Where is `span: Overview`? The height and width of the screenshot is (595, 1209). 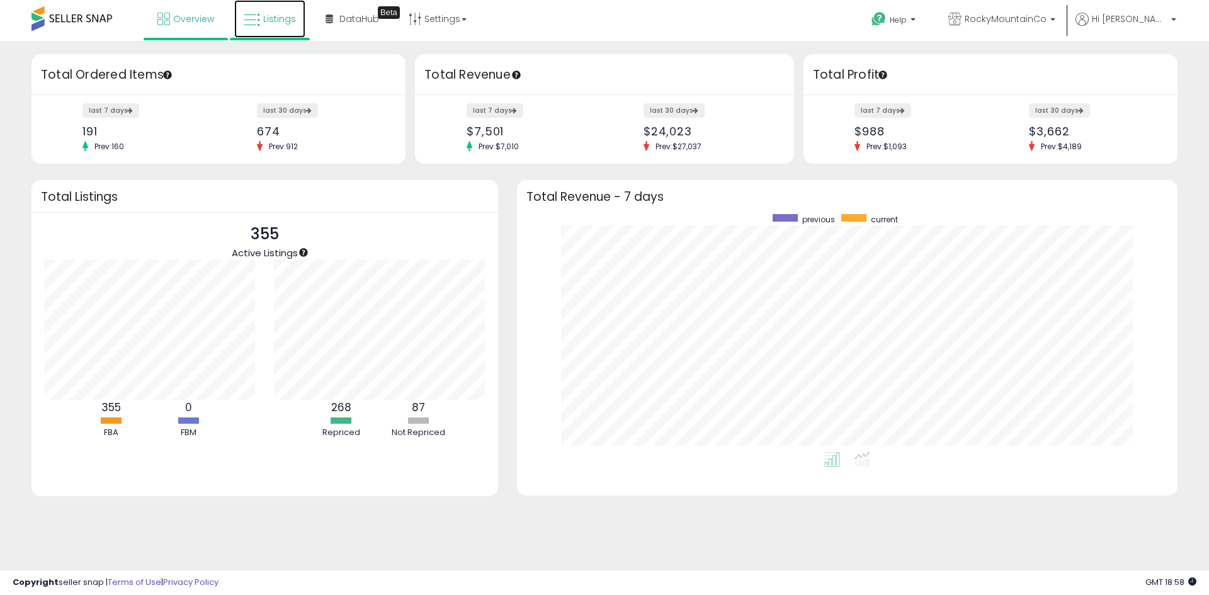
span: Overview is located at coordinates (193, 19).